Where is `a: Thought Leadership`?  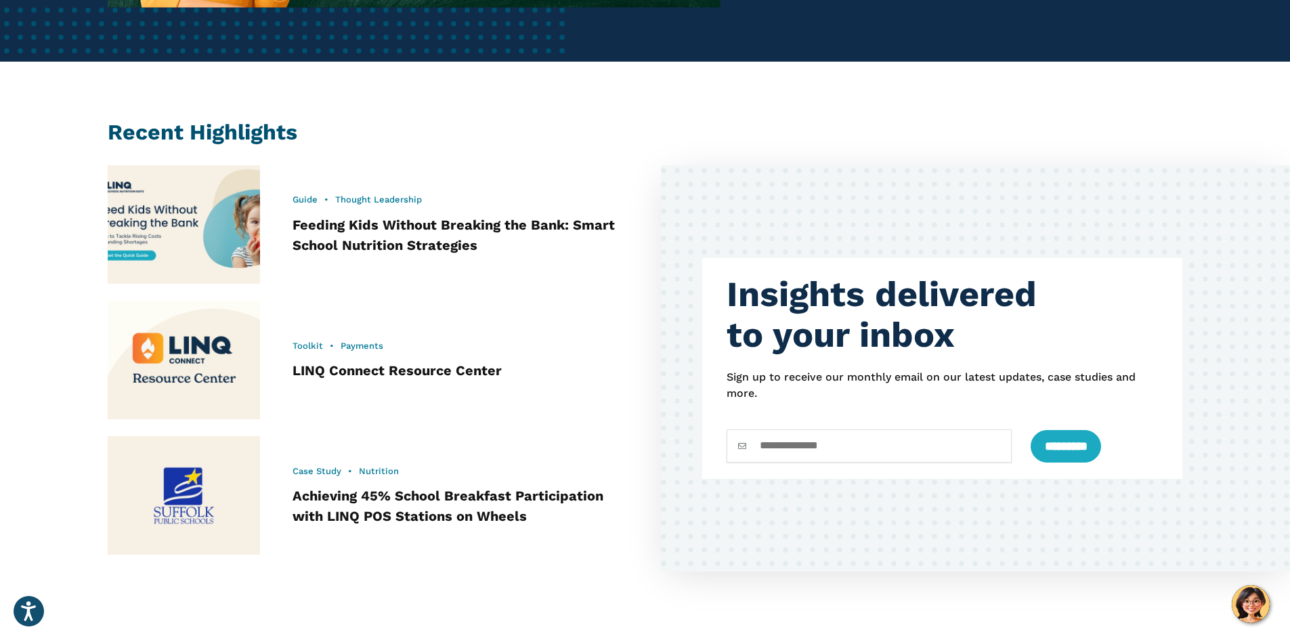 a: Thought Leadership is located at coordinates (378, 199).